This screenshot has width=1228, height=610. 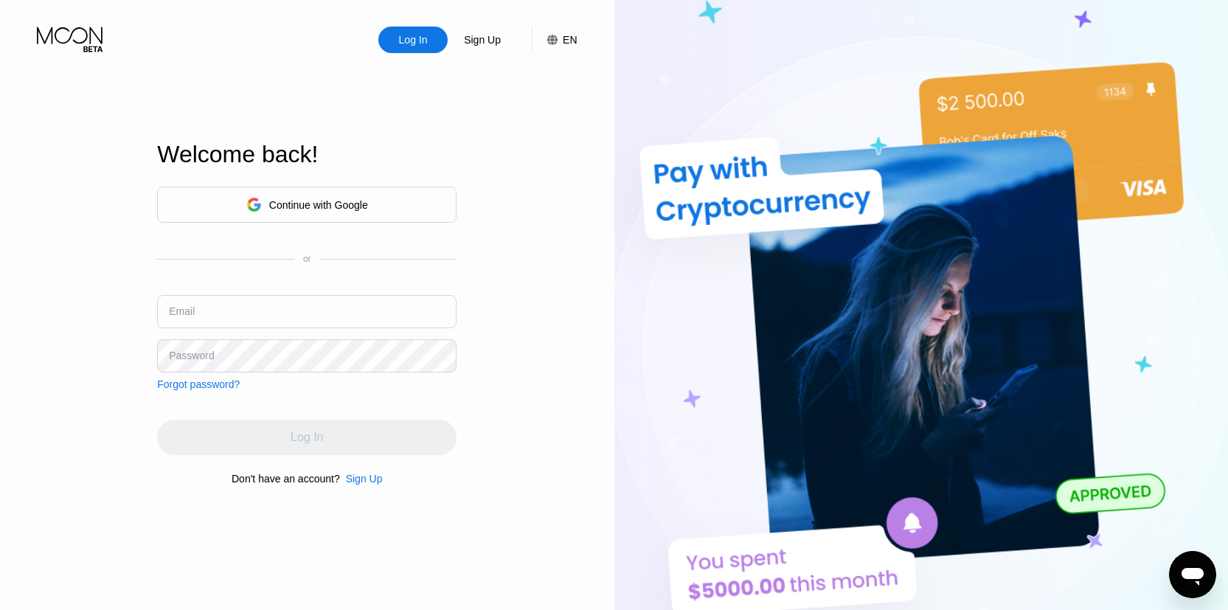 I want to click on div: Password, so click(x=191, y=355).